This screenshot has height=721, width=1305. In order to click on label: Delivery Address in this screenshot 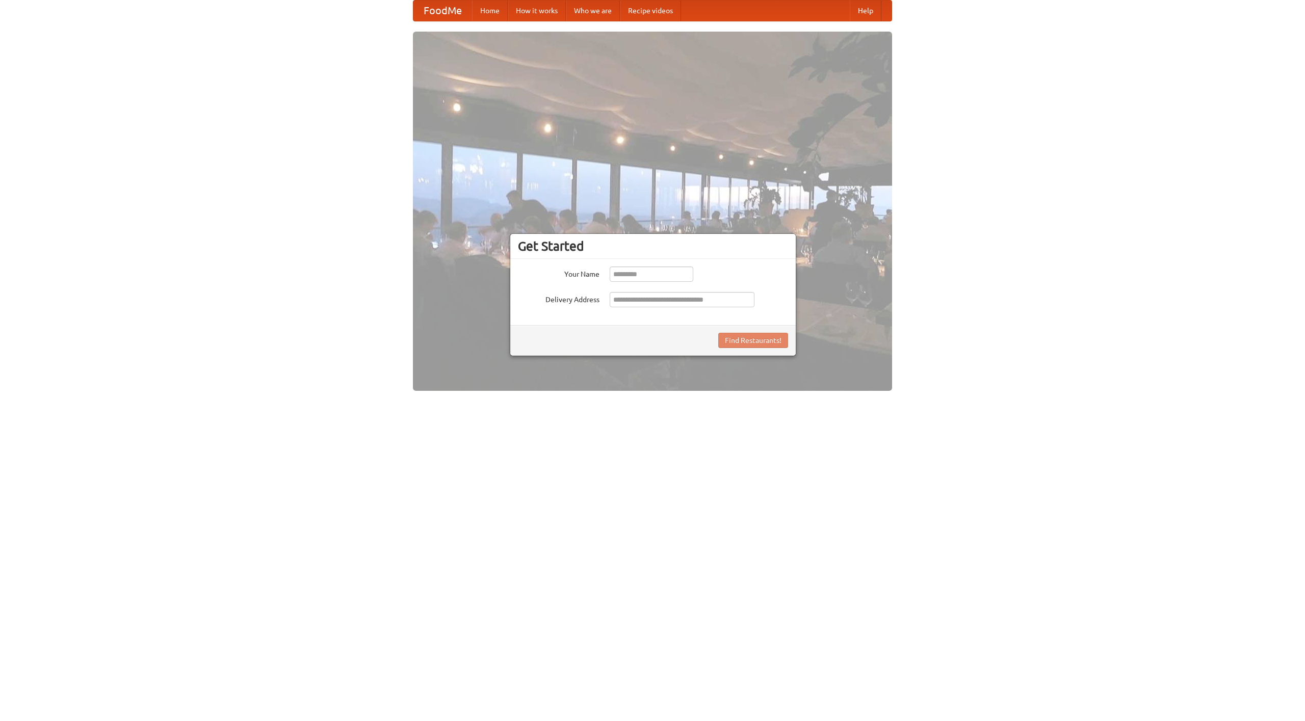, I will do `click(559, 298)`.